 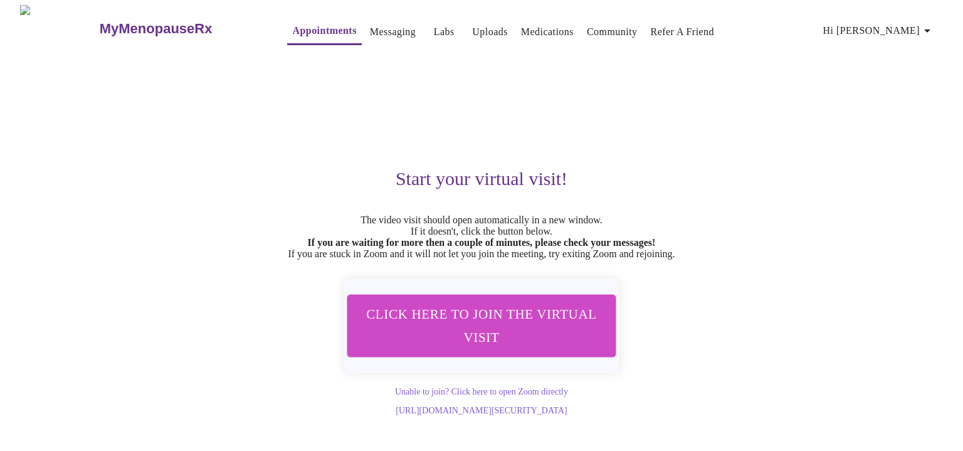 I want to click on a: Appointments, so click(x=324, y=31).